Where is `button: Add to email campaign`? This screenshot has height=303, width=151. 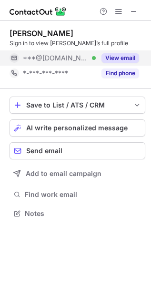
button: Add to email campaign is located at coordinates (77, 174).